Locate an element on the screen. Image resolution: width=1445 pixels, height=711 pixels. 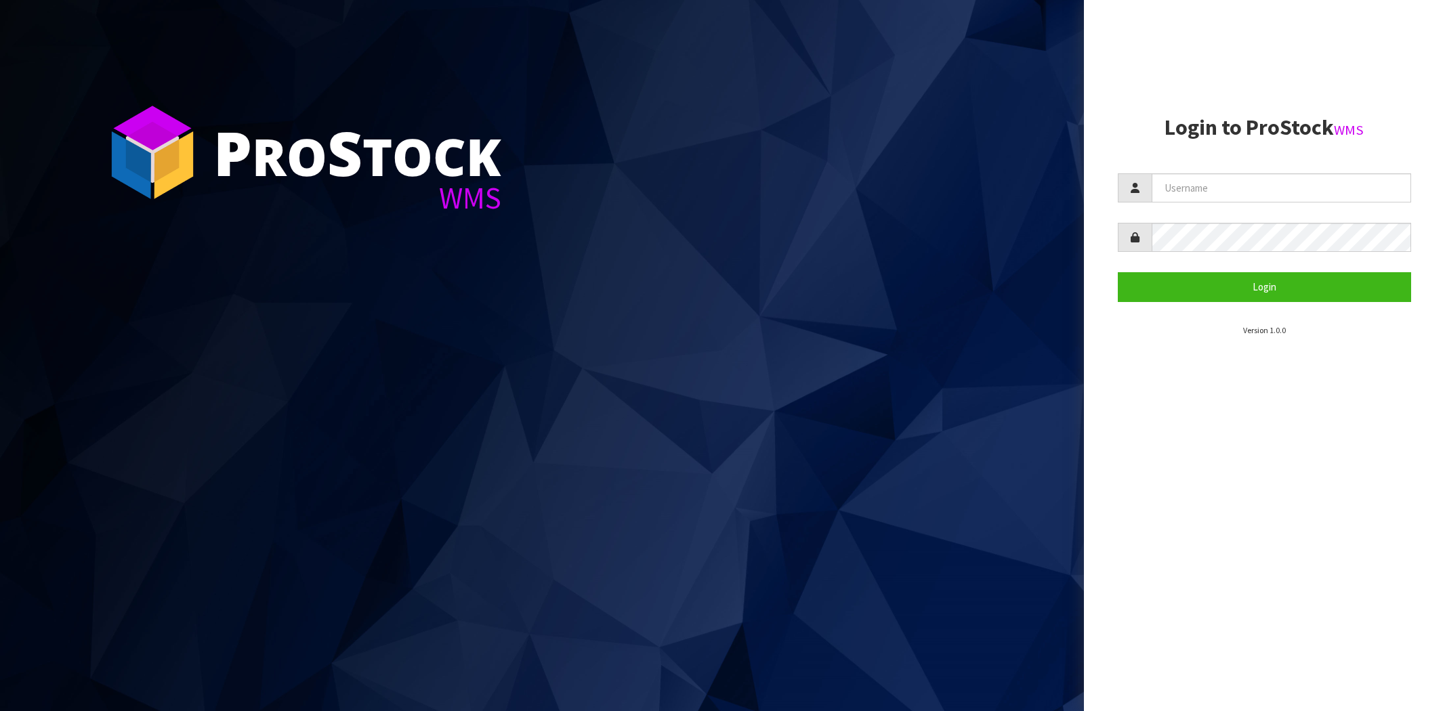
button: Login is located at coordinates (1264, 287).